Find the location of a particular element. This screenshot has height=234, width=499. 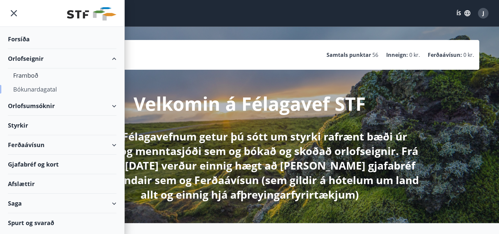

div: Framboð is located at coordinates (62, 75).